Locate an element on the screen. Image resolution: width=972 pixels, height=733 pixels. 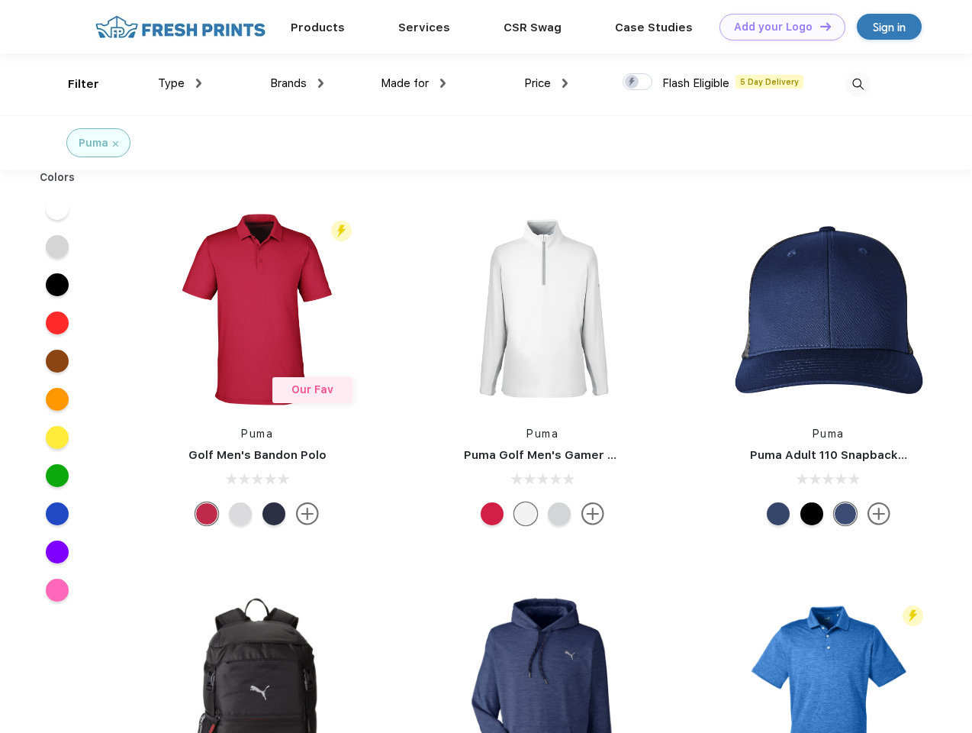
div: Bright White is located at coordinates (526, 514).